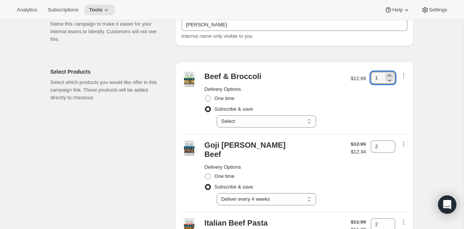 This screenshot has height=229, width=464. I want to click on span: Internal name only visible to you, so click(217, 36).